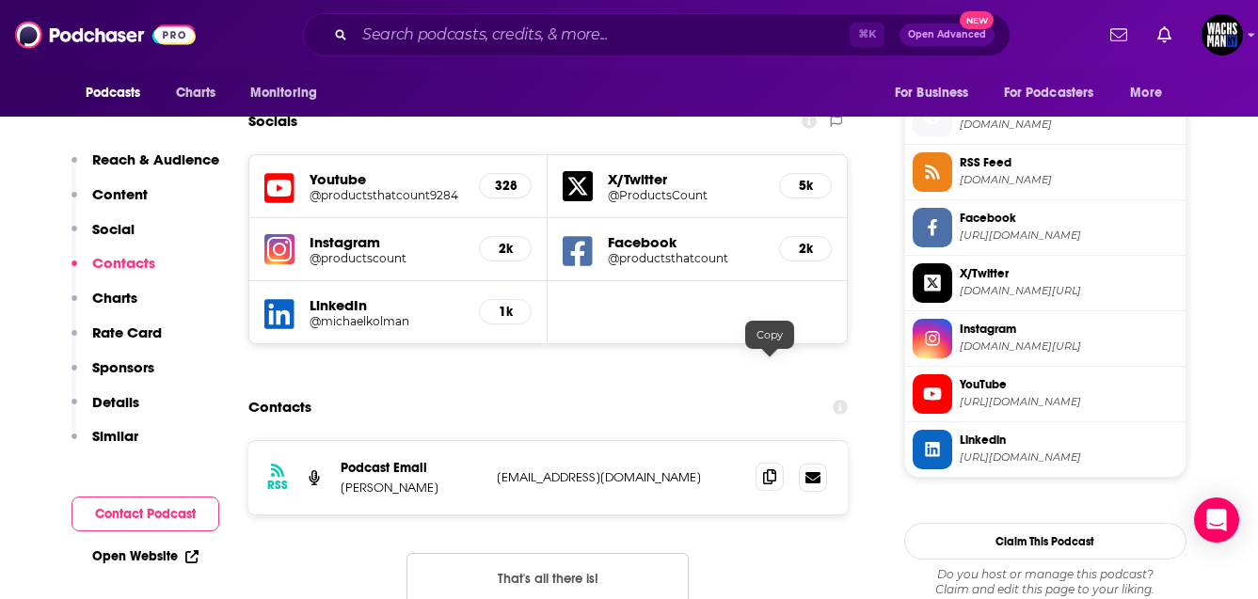 The width and height of the screenshot is (1258, 599). Describe the element at coordinates (1045, 582) in the screenshot. I see `div: Claim and edit this page to your liking.` at that location.